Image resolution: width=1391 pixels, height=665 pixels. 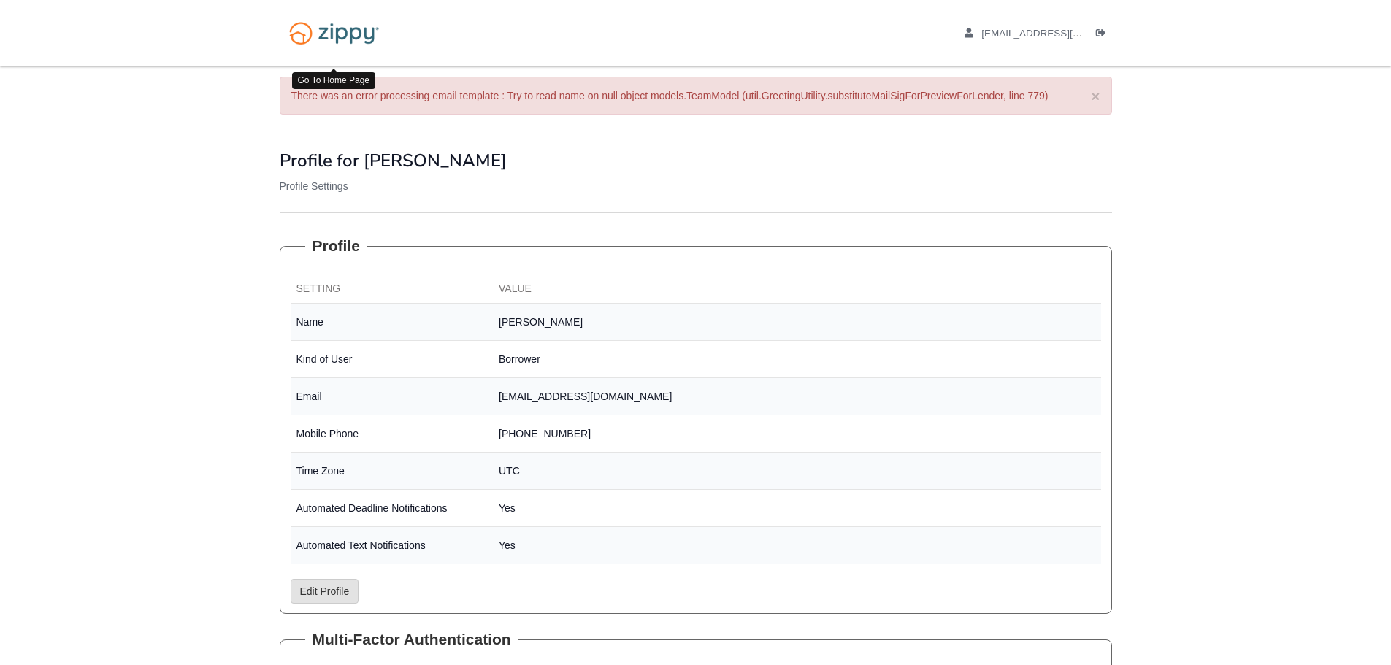 I want to click on div: There was an error processing email template : Try to read name on null object models.TeamModel (..., so click(x=696, y=96).